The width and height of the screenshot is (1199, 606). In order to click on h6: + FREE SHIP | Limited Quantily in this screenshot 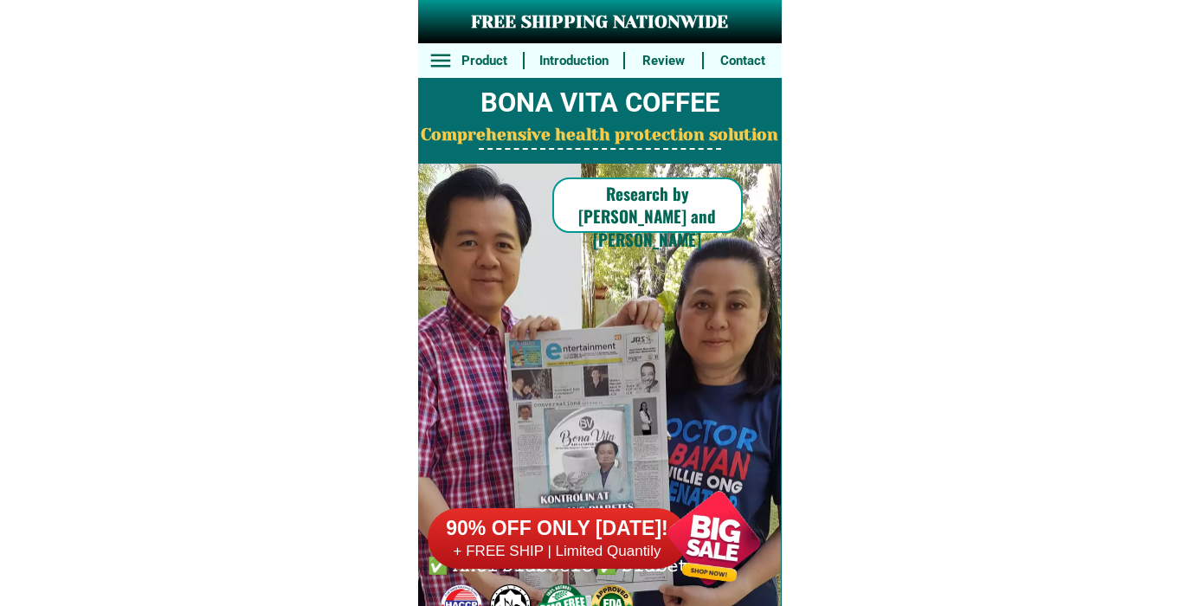, I will do `click(558, 552)`.